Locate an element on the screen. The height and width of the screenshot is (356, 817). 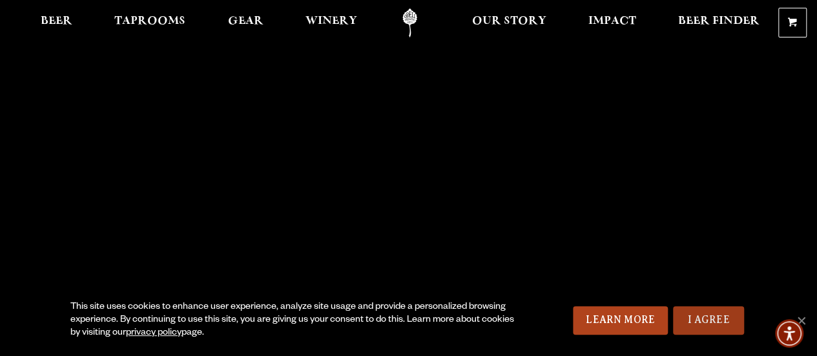
a: Learn More is located at coordinates (620, 320).